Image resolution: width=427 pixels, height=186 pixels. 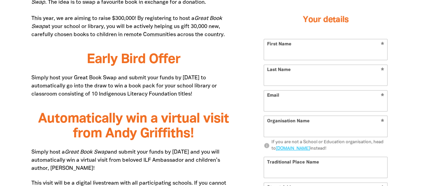 What do you see at coordinates (329, 145) in the screenshot?
I see `div: If you are not a School or Education organisation, head to instead!` at bounding box center [329, 145].